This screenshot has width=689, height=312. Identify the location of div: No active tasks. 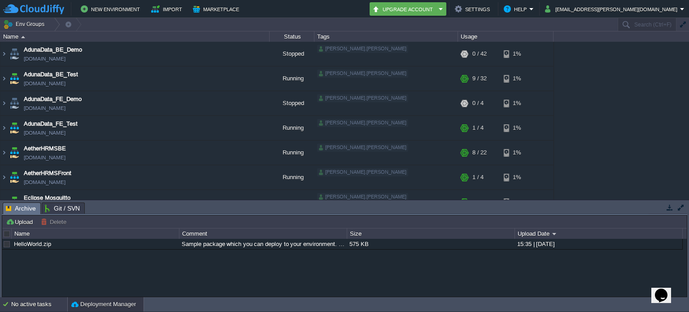
(39, 304).